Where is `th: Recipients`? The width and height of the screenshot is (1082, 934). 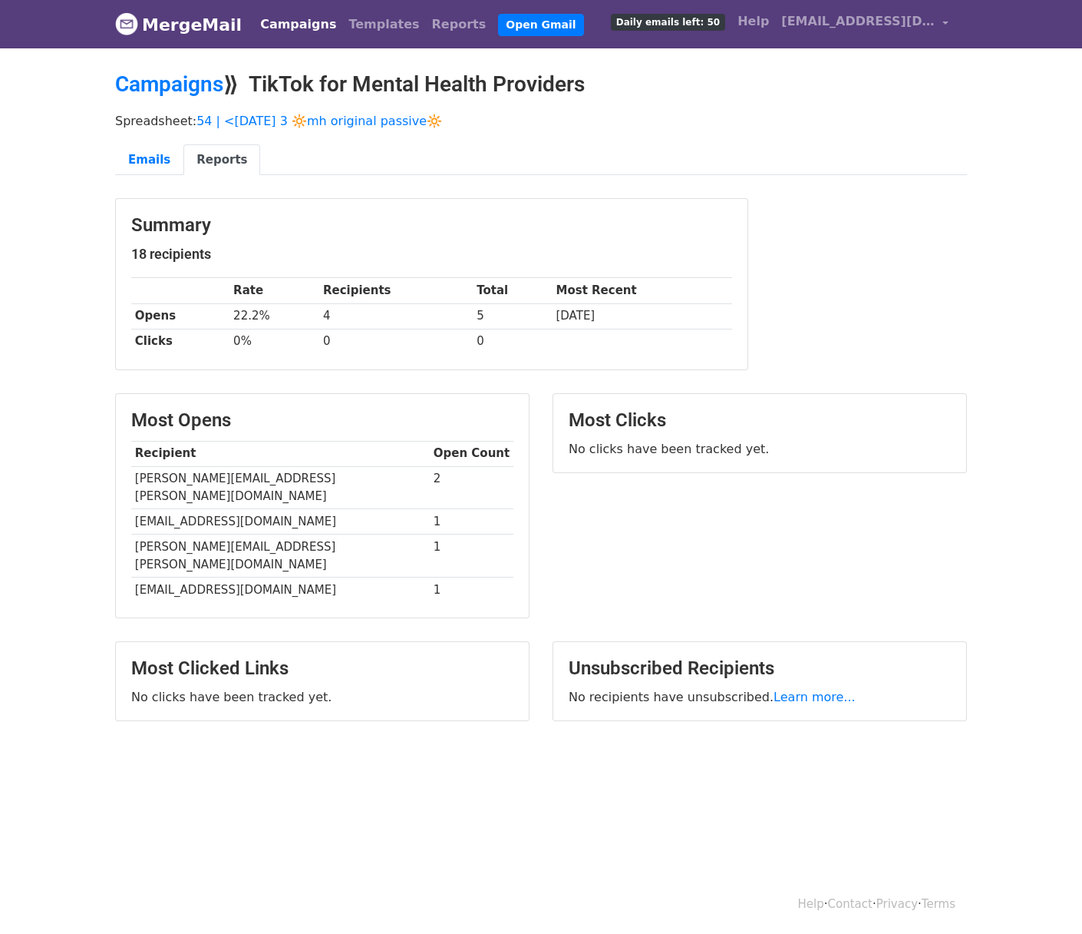 th: Recipients is located at coordinates (396, 290).